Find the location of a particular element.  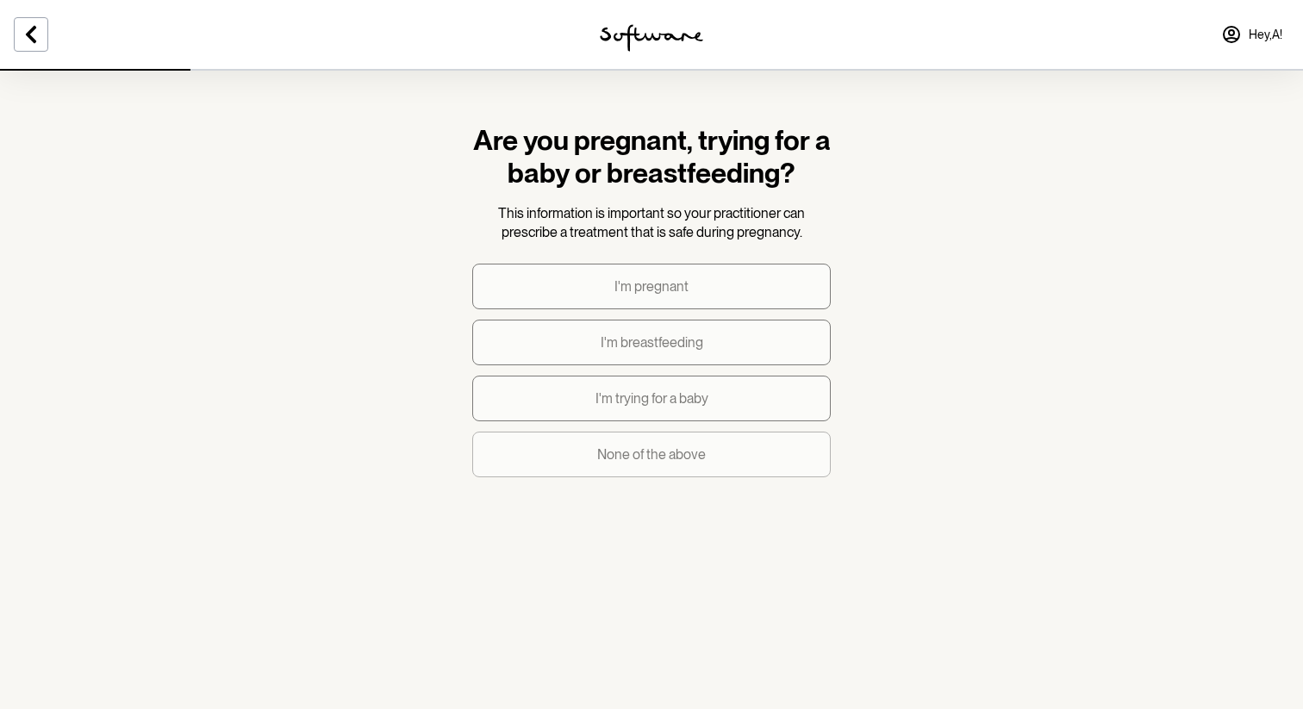

h1: Are you pregnant, trying for a baby or breastfeeding? is located at coordinates (652, 157).